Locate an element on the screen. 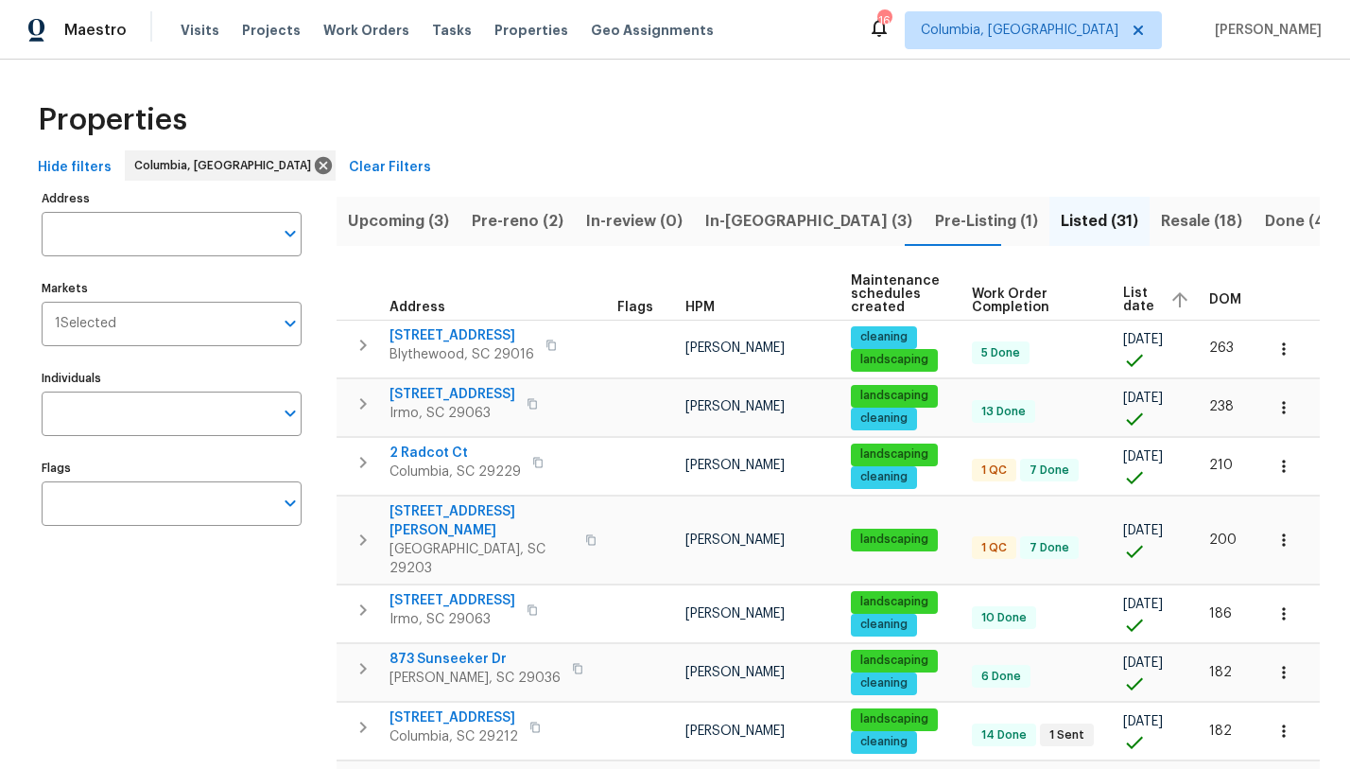  span: 5 Done is located at coordinates (1000, 353).